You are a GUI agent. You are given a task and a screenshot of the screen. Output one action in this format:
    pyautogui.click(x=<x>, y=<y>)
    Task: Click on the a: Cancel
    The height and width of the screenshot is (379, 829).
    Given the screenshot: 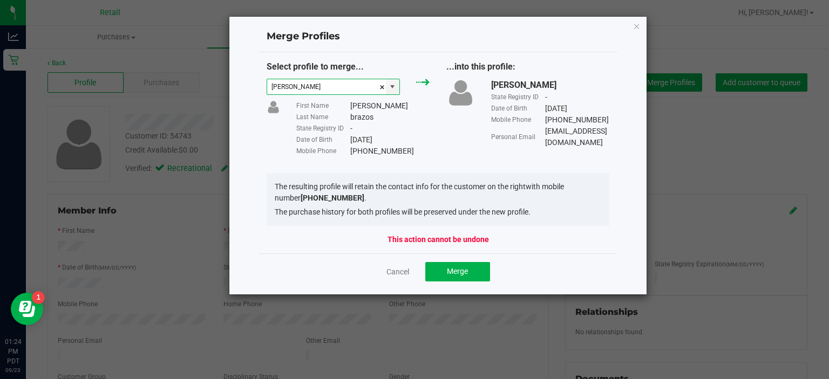 What is the action you would take?
    pyautogui.click(x=398, y=272)
    